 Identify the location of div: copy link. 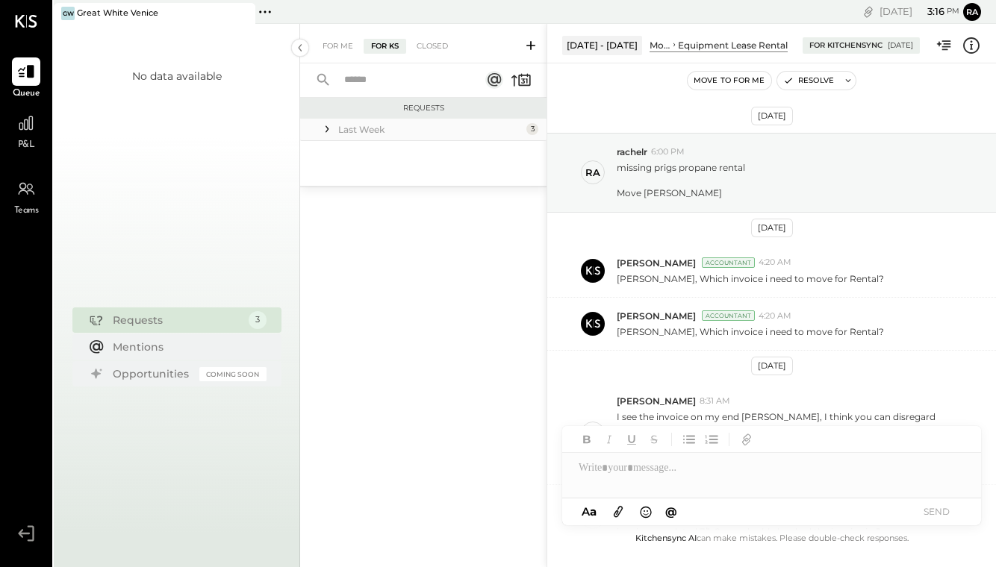
(868, 11).